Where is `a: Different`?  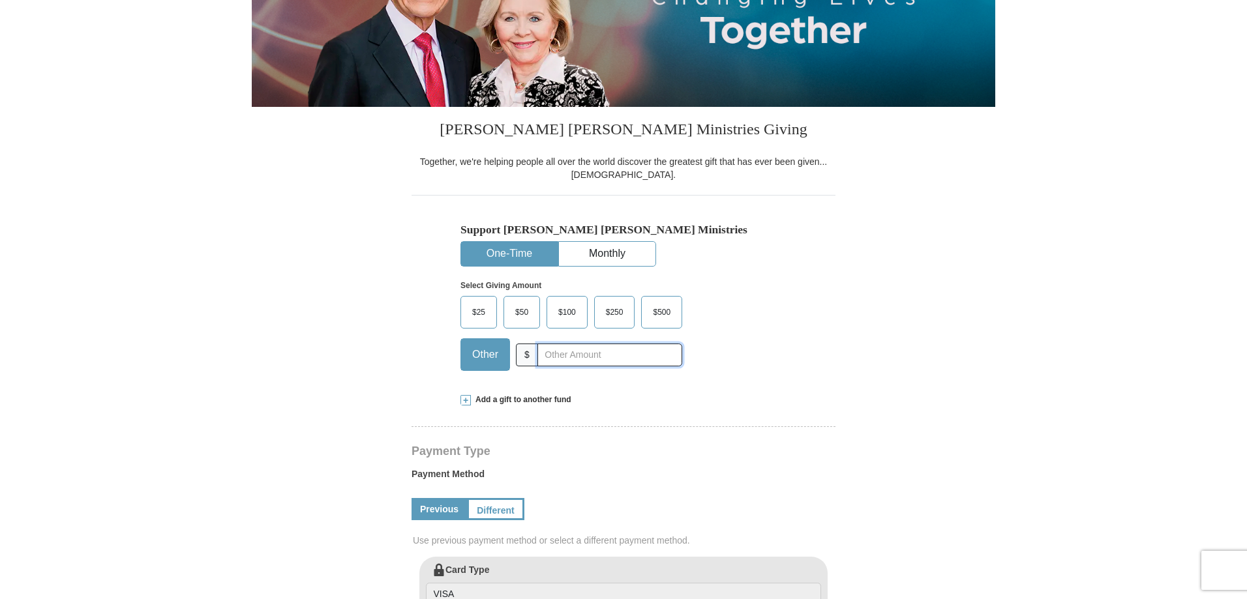 a: Different is located at coordinates (496, 509).